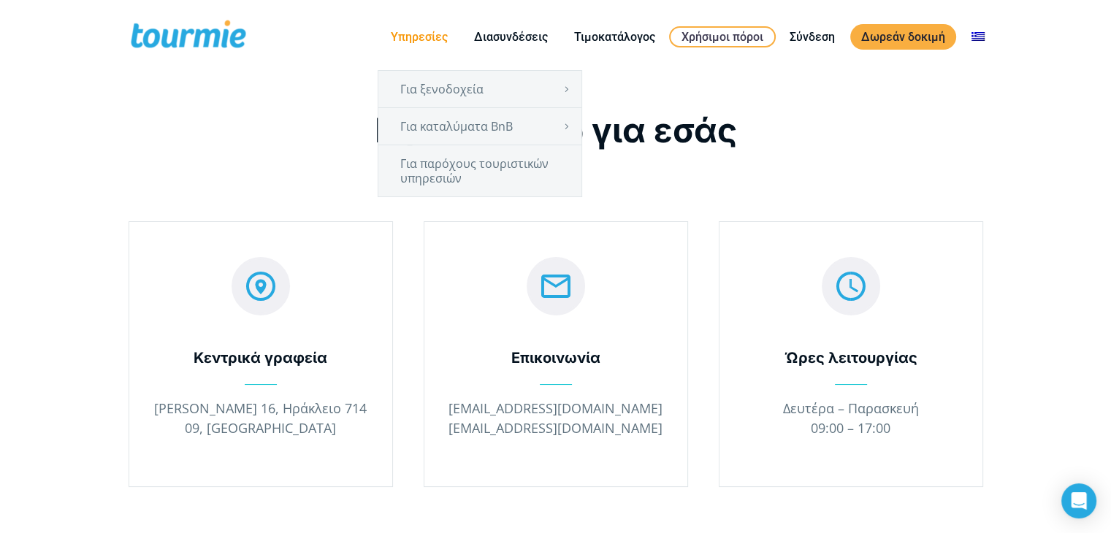 The height and width of the screenshot is (533, 1111). I want to click on p: Δευτέρα – Παρασκευή 09:00 – 17:00, so click(851, 419).